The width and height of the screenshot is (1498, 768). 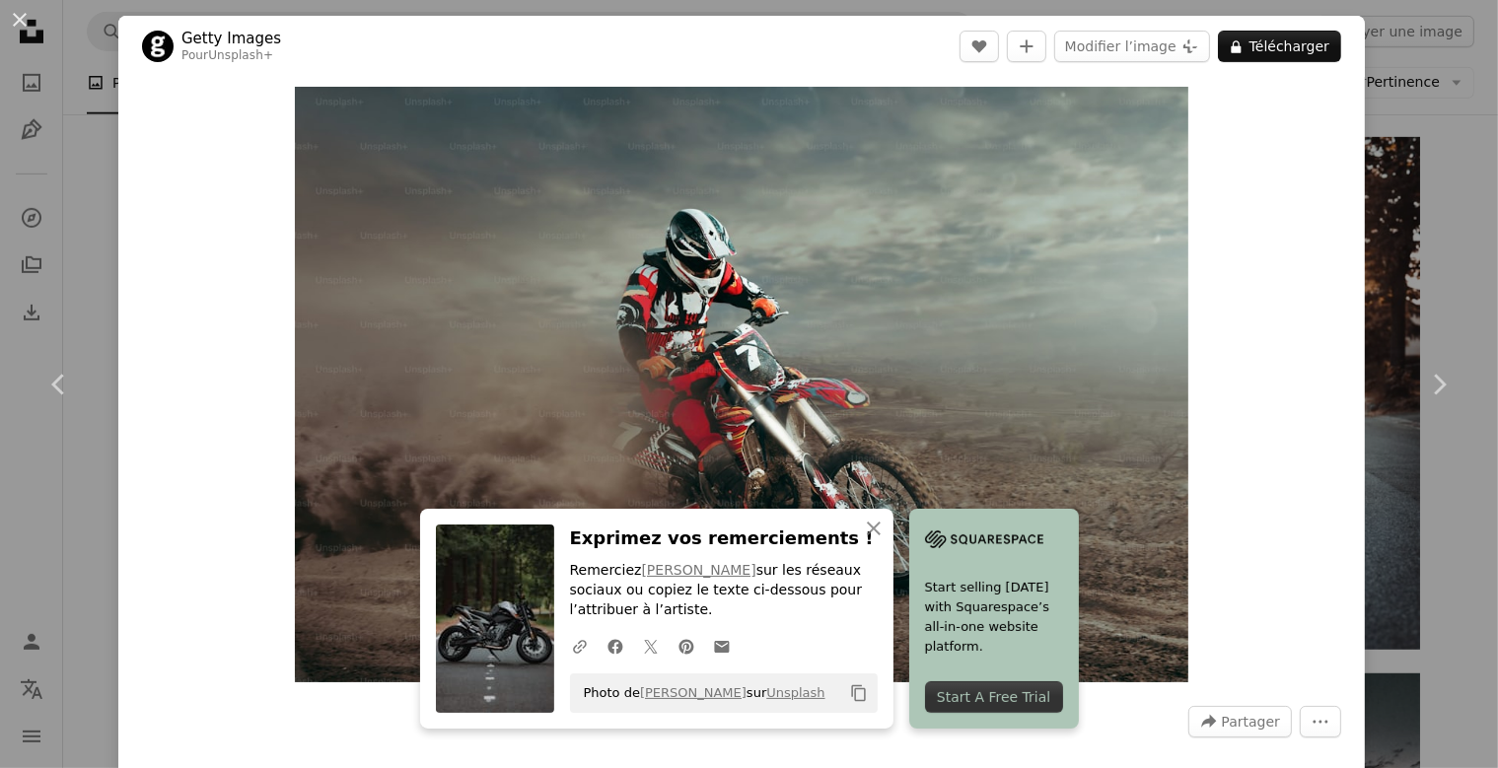 I want to click on button: Zoom sur cette image, so click(x=741, y=385).